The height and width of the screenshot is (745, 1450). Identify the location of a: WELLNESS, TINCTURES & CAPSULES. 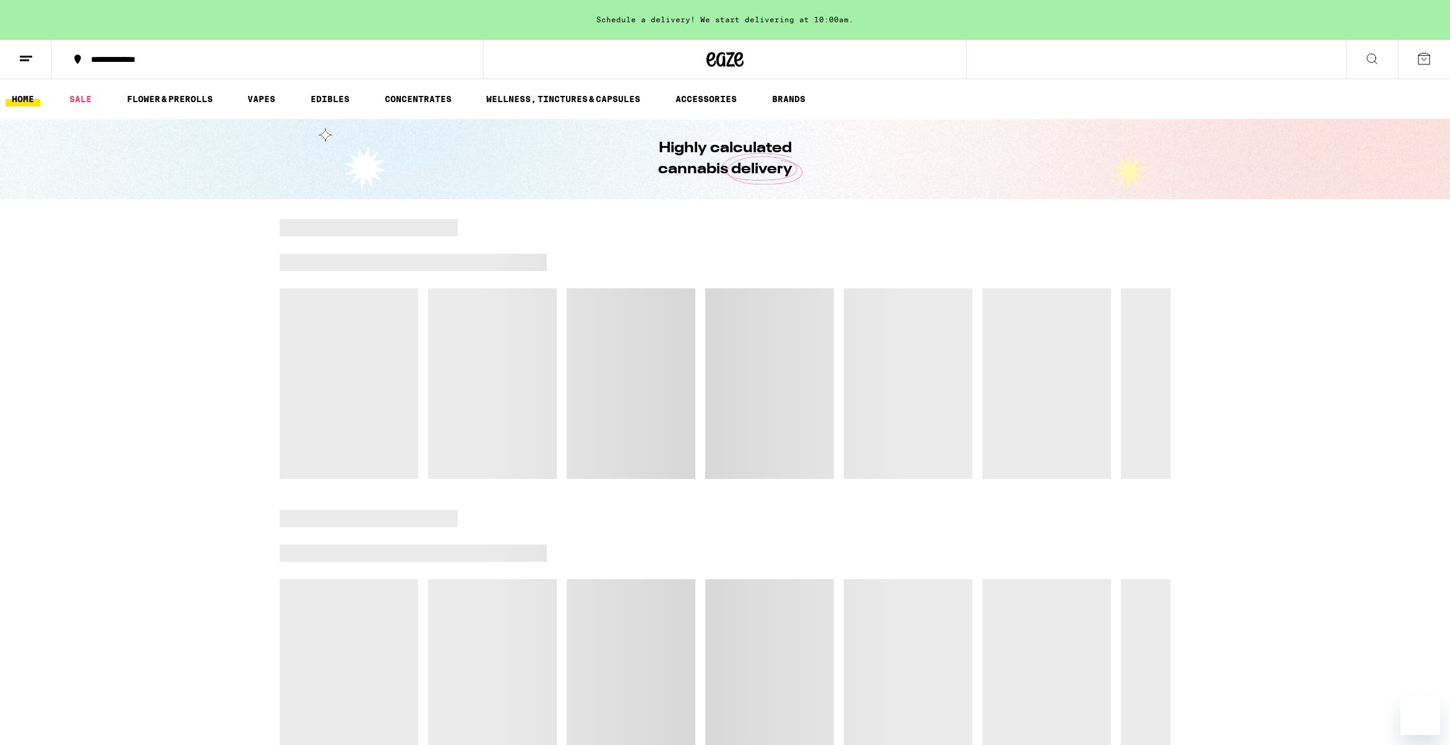
(563, 99).